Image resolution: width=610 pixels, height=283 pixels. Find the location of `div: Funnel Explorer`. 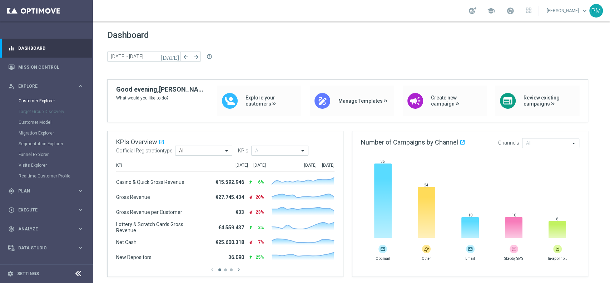

div: Funnel Explorer is located at coordinates (55, 154).